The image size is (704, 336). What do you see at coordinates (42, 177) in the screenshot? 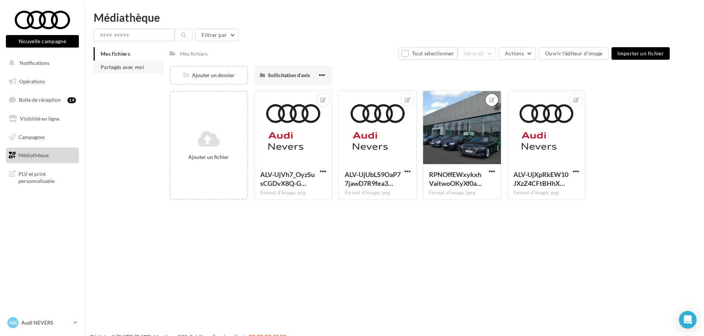
I see `a: PLV et print personnalisable` at bounding box center [42, 177].